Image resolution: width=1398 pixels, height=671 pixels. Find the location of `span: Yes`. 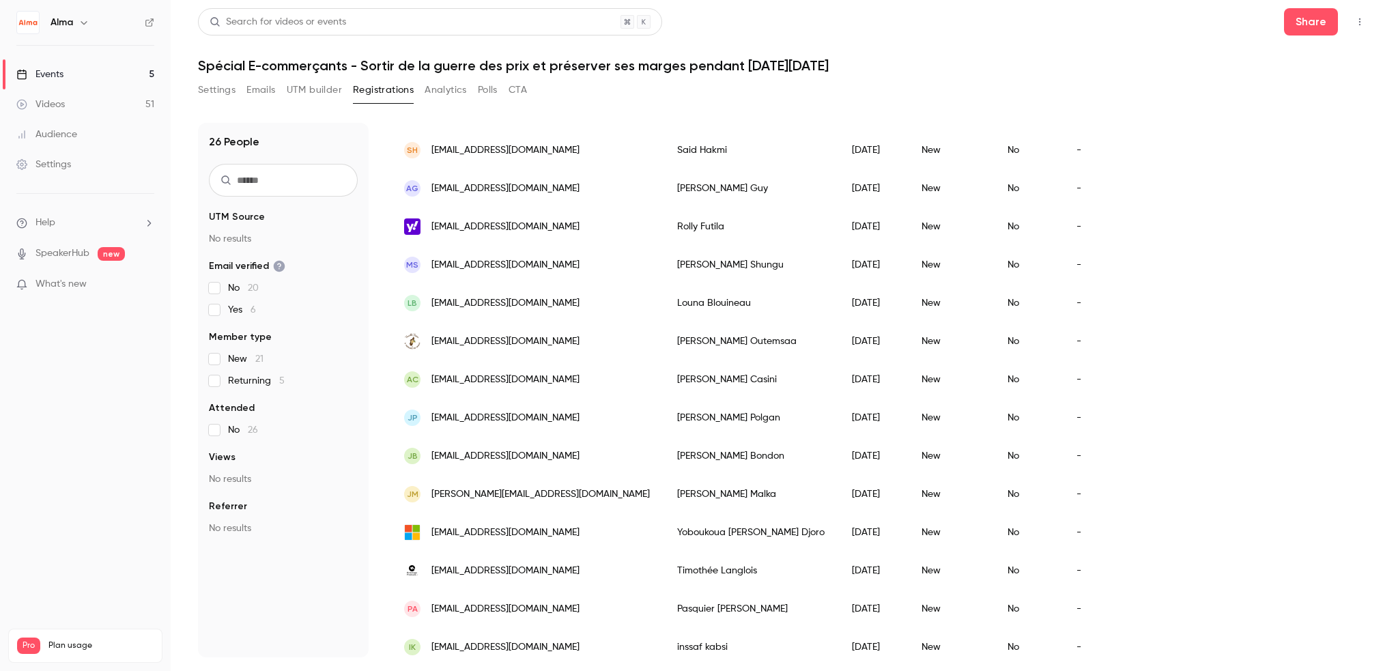

span: Yes is located at coordinates (242, 310).